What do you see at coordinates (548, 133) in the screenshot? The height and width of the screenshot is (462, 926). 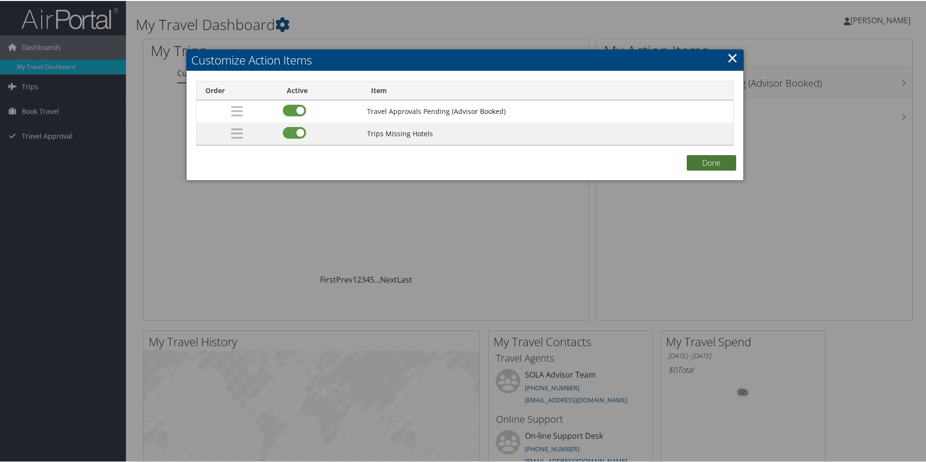 I see `td: Trips Missing Hotels` at bounding box center [548, 133].